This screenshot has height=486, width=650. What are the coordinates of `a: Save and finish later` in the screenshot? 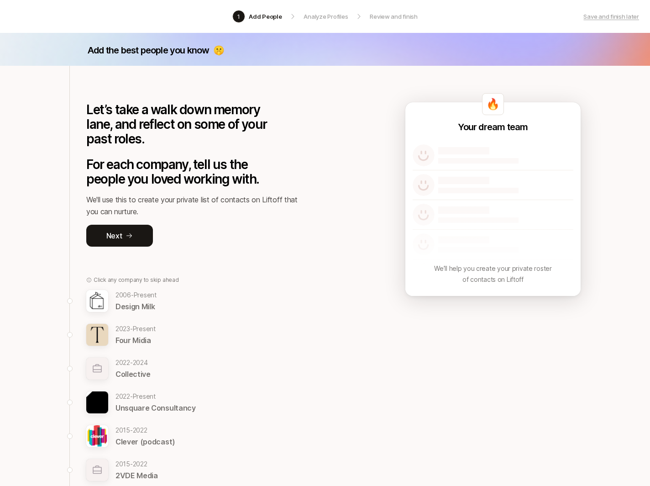 It's located at (612, 16).